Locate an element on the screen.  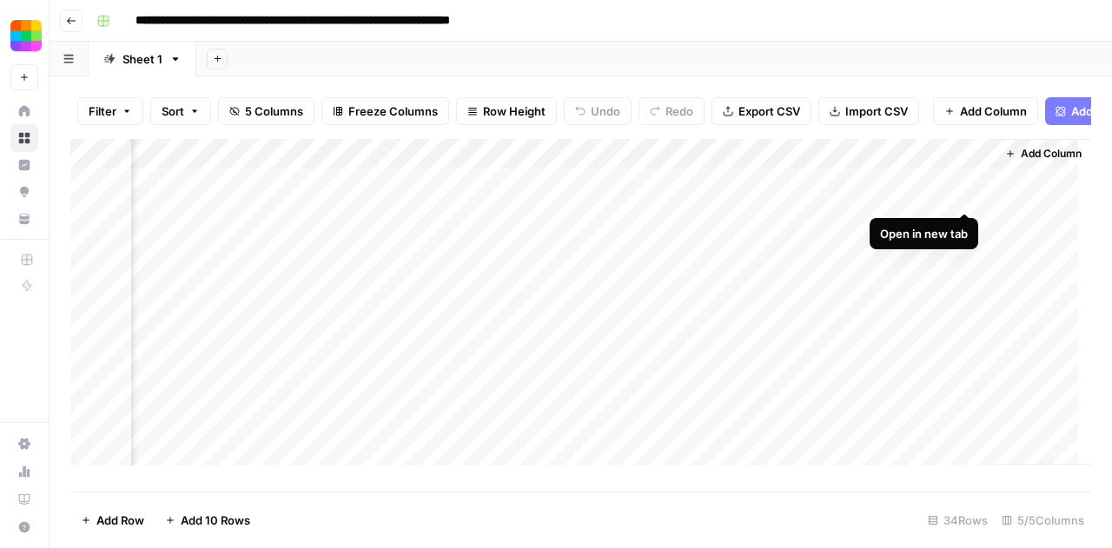
span: Export CSV is located at coordinates (769, 111).